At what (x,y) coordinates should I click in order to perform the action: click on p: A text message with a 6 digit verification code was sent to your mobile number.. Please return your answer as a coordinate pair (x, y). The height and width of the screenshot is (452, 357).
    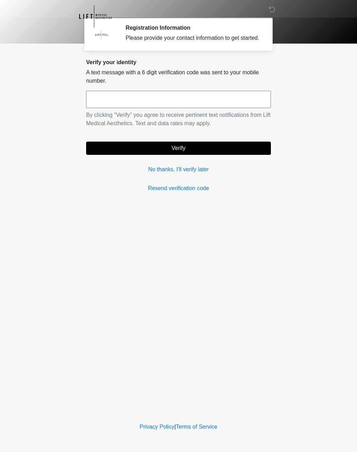
    Looking at the image, I should click on (178, 77).